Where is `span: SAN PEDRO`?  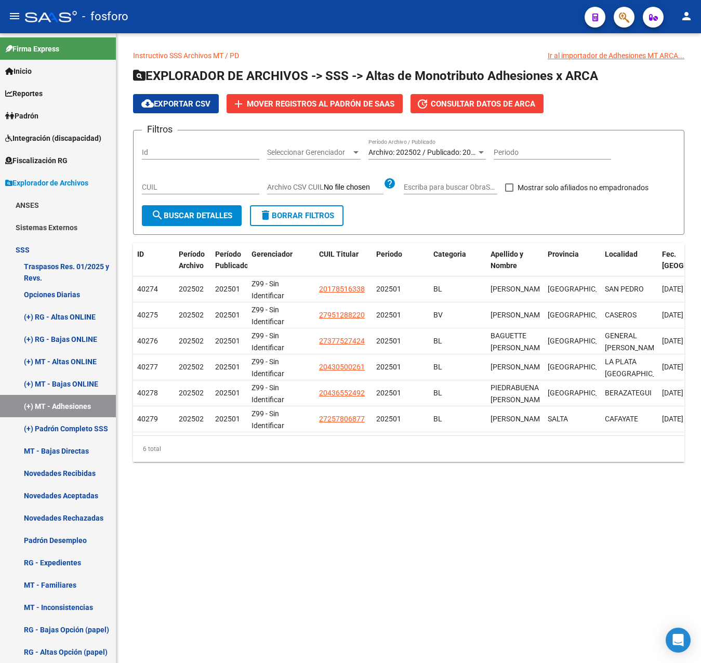
span: SAN PEDRO is located at coordinates (624, 289).